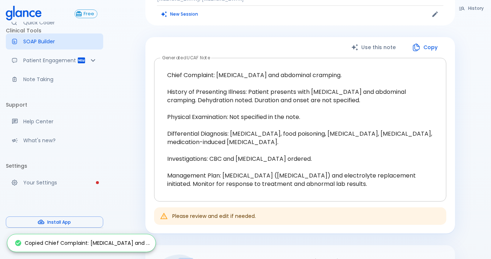  Describe the element at coordinates (54, 166) in the screenshot. I see `li: Settings` at that location.